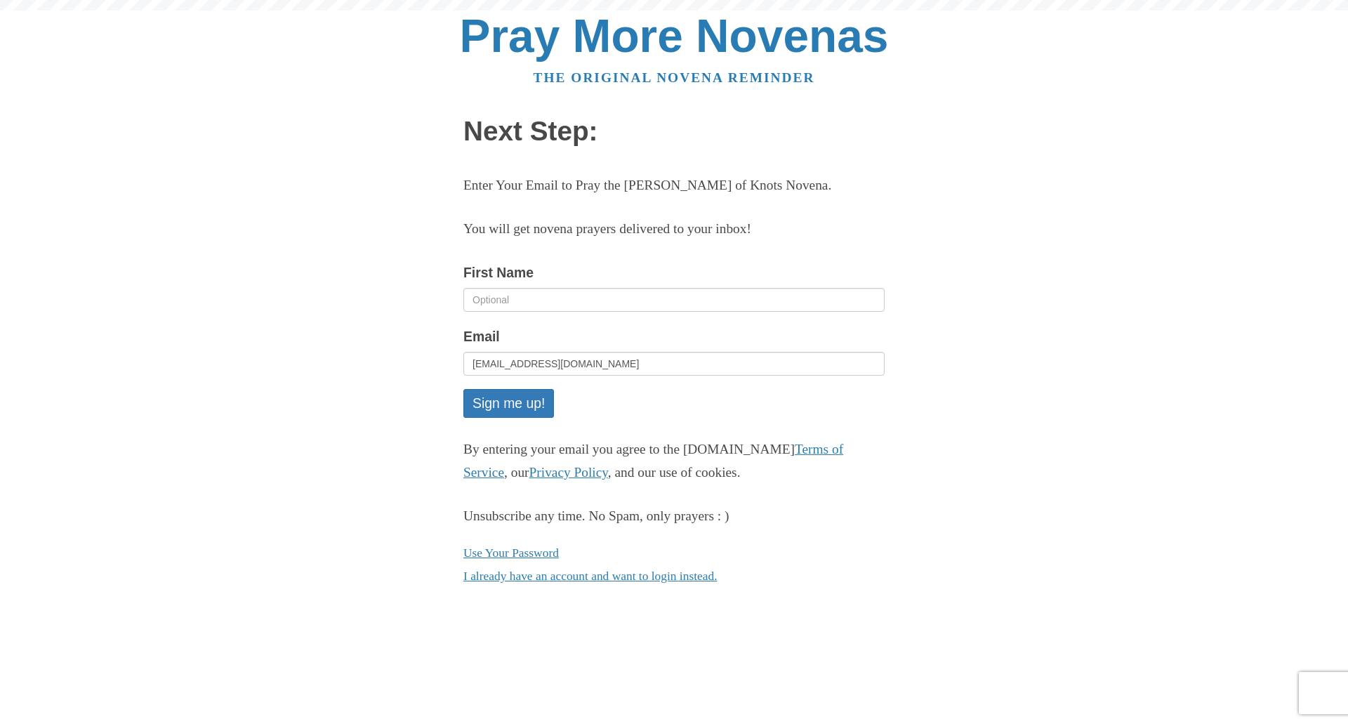 This screenshot has width=1348, height=724. Describe the element at coordinates (508, 403) in the screenshot. I see `button: Sign me up!` at that location.